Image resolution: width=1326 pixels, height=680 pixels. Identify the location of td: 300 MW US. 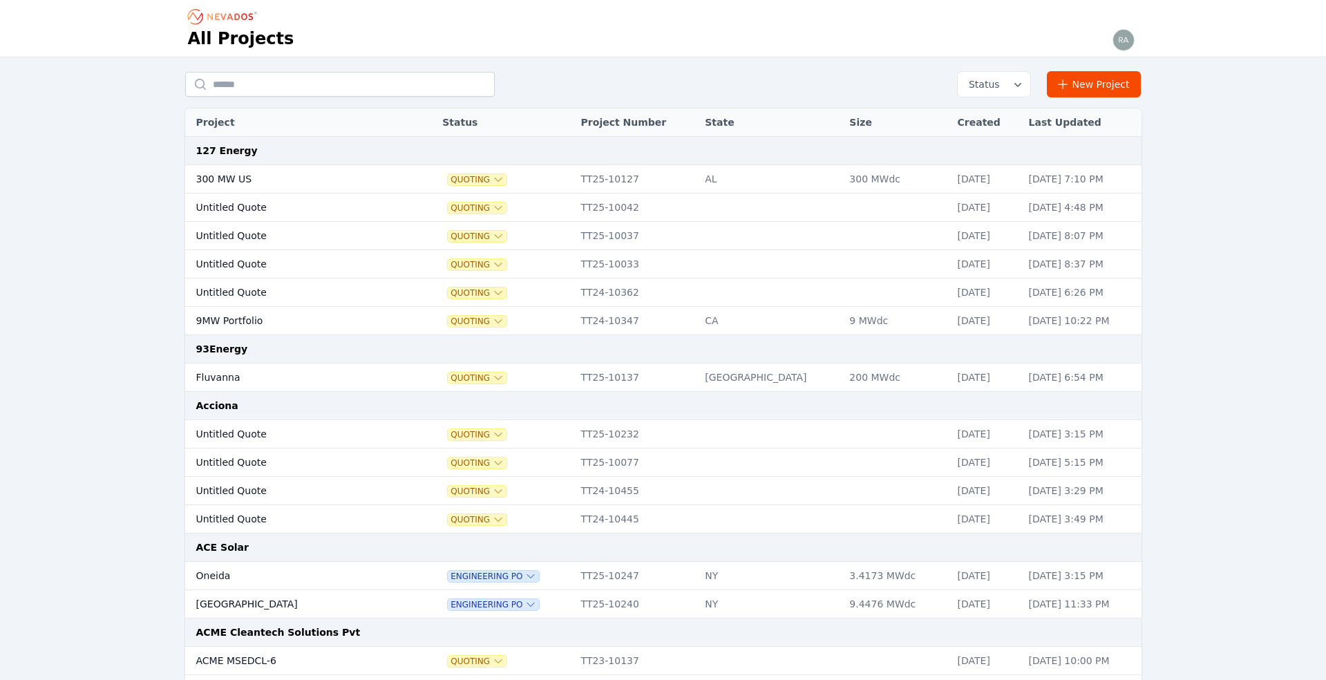
(293, 179).